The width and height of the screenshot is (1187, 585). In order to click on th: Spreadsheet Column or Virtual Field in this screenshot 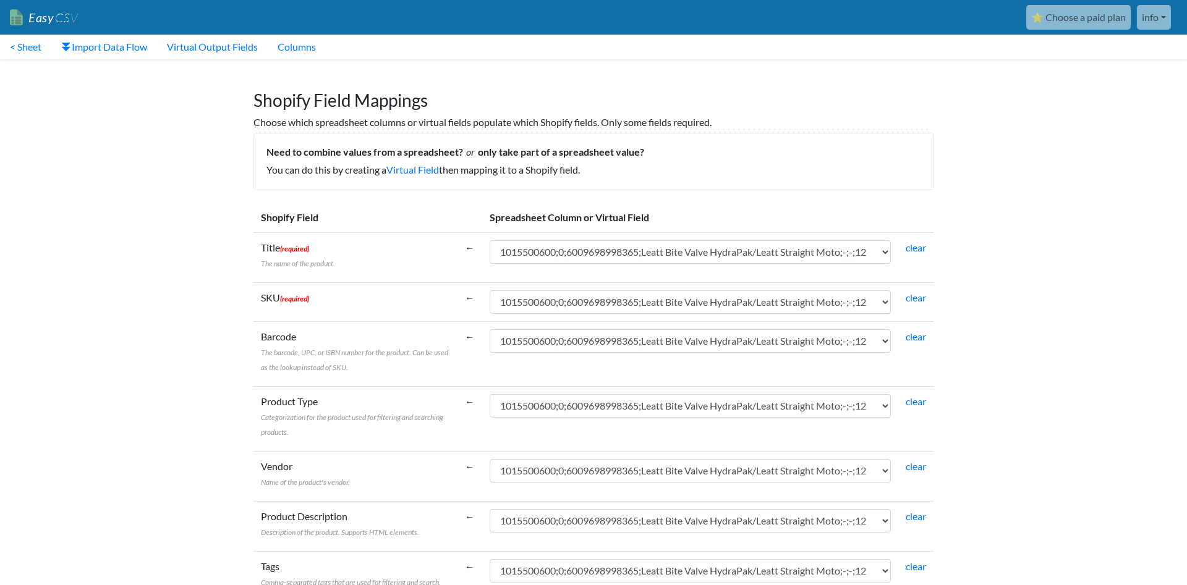, I will do `click(708, 218)`.